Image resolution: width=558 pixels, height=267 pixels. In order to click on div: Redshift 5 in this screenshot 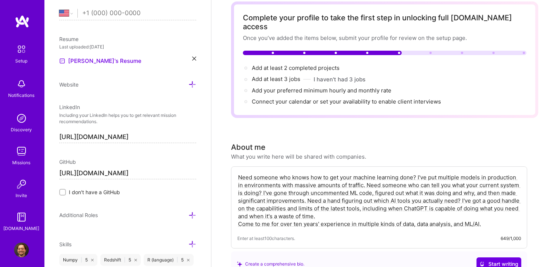, I will do `click(120, 260)`.